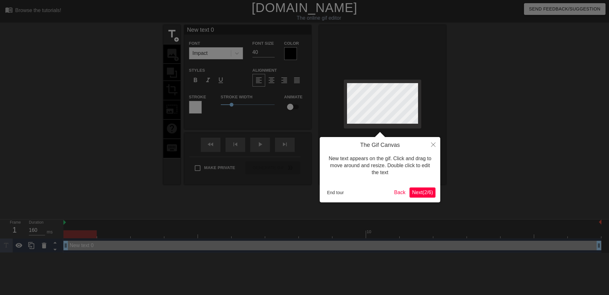 The width and height of the screenshot is (609, 295). Describe the element at coordinates (422, 192) in the screenshot. I see `button: Next` at that location.